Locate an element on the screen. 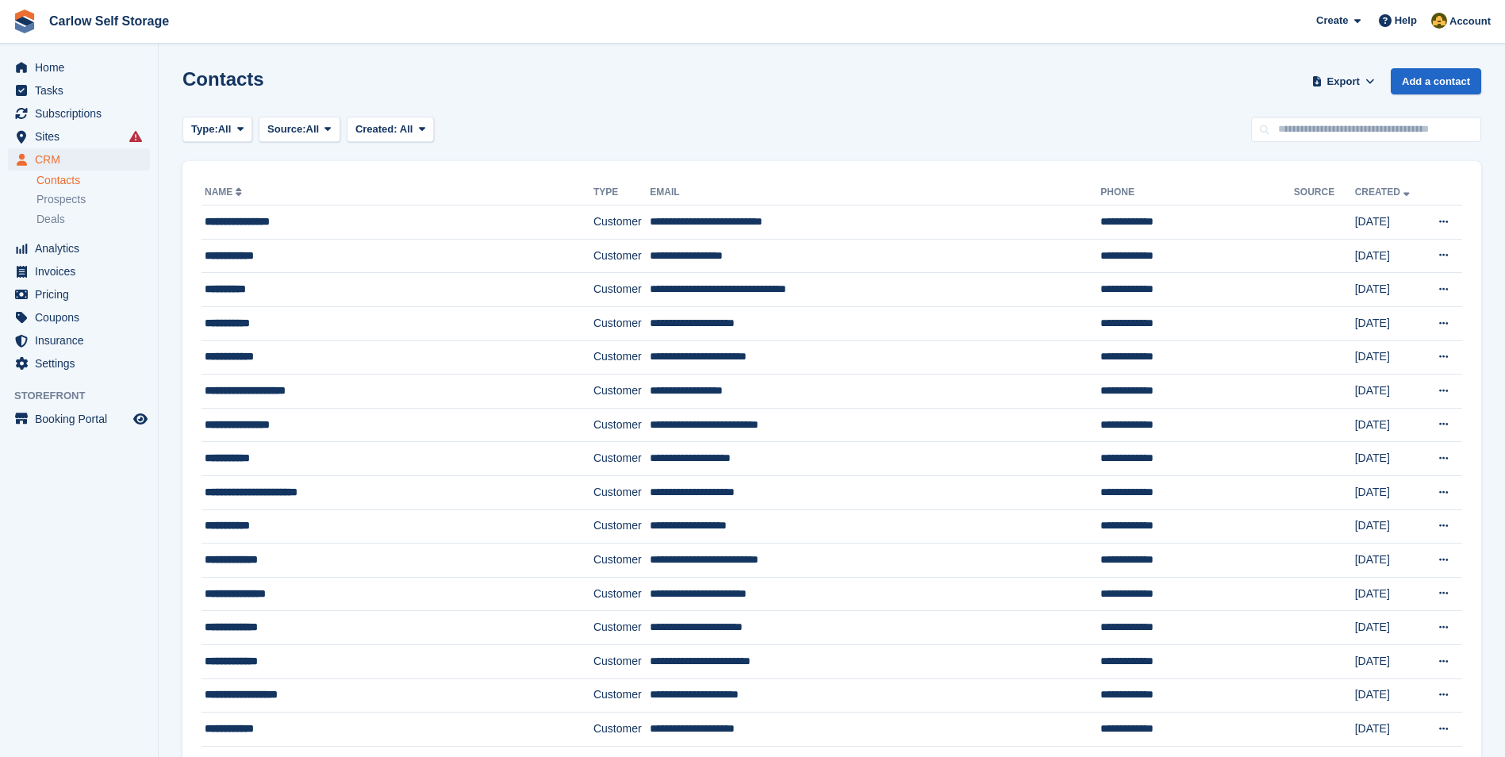 This screenshot has height=757, width=1505. span: Export is located at coordinates (1343, 82).